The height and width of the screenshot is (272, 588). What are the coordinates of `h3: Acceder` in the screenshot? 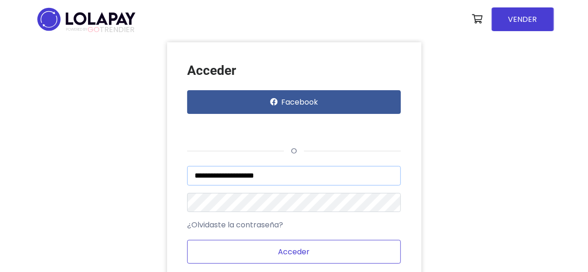 It's located at (294, 71).